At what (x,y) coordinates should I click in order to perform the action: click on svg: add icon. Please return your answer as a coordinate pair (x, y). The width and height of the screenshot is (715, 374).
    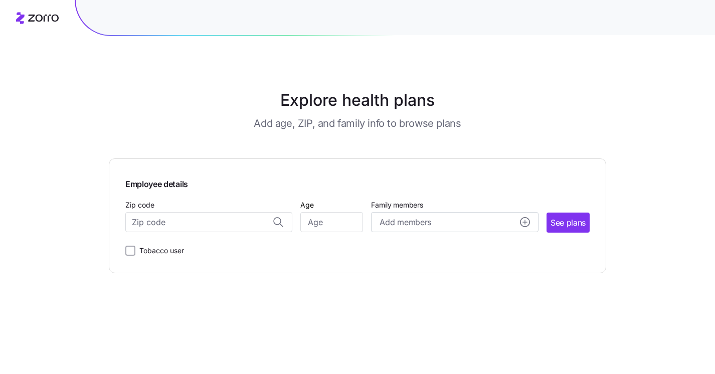
    Looking at the image, I should click on (525, 222).